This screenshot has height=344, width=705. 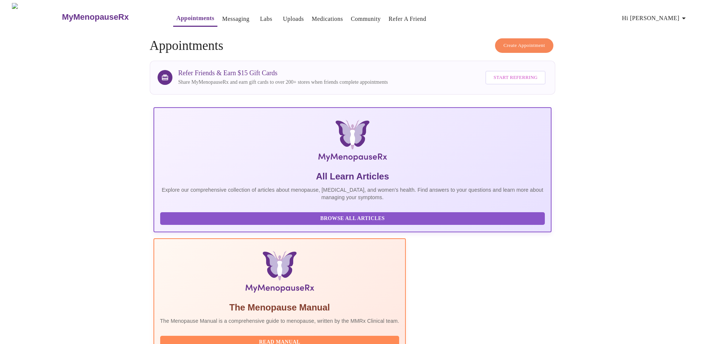 What do you see at coordinates (525, 45) in the screenshot?
I see `span: Create Appointment` at bounding box center [525, 45].